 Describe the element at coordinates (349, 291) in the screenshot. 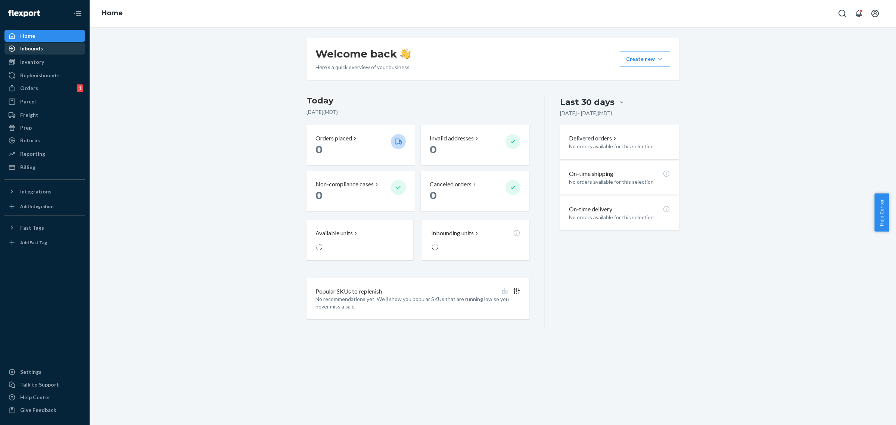

I see `p: Popular SKUs to replenish` at that location.